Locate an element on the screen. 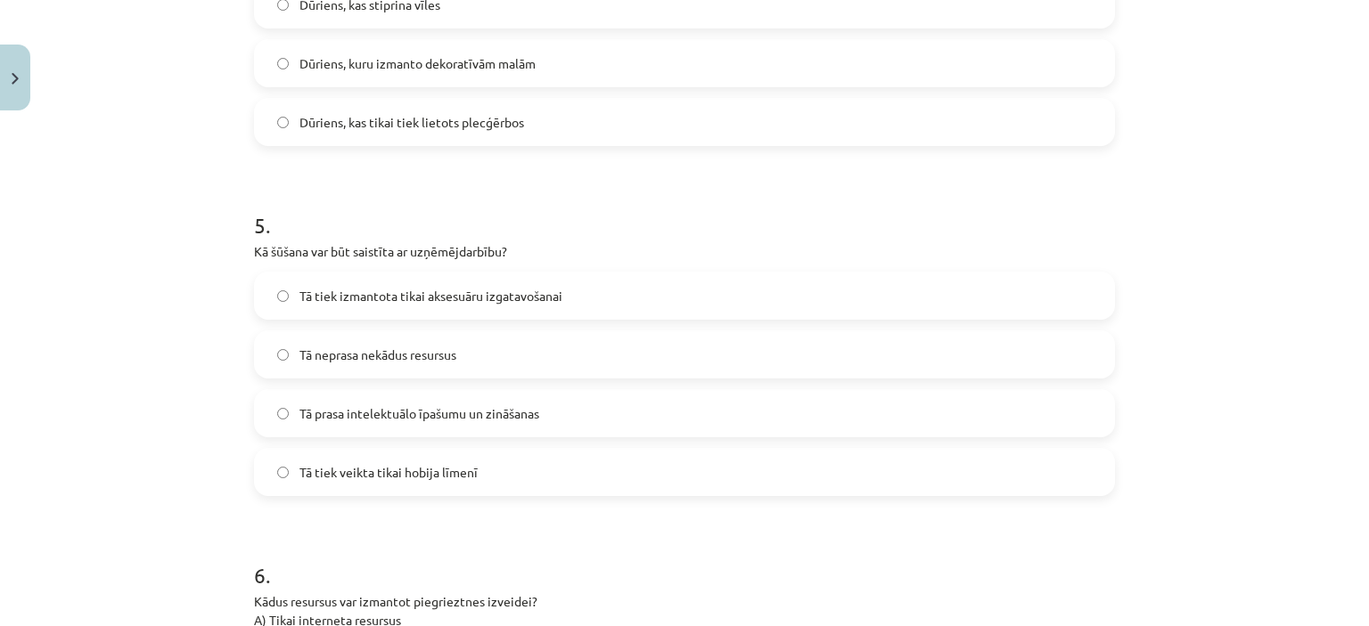 This screenshot has height=626, width=1369. h1: 5 . is located at coordinates (684, 209).